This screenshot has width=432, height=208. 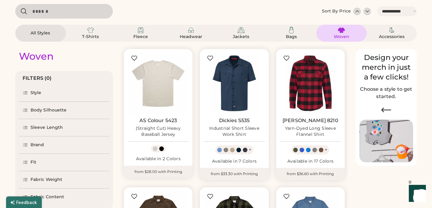 I want to click on img: Dickies S535 Industrial Short Sleeve Work Shirt, so click(x=234, y=83).